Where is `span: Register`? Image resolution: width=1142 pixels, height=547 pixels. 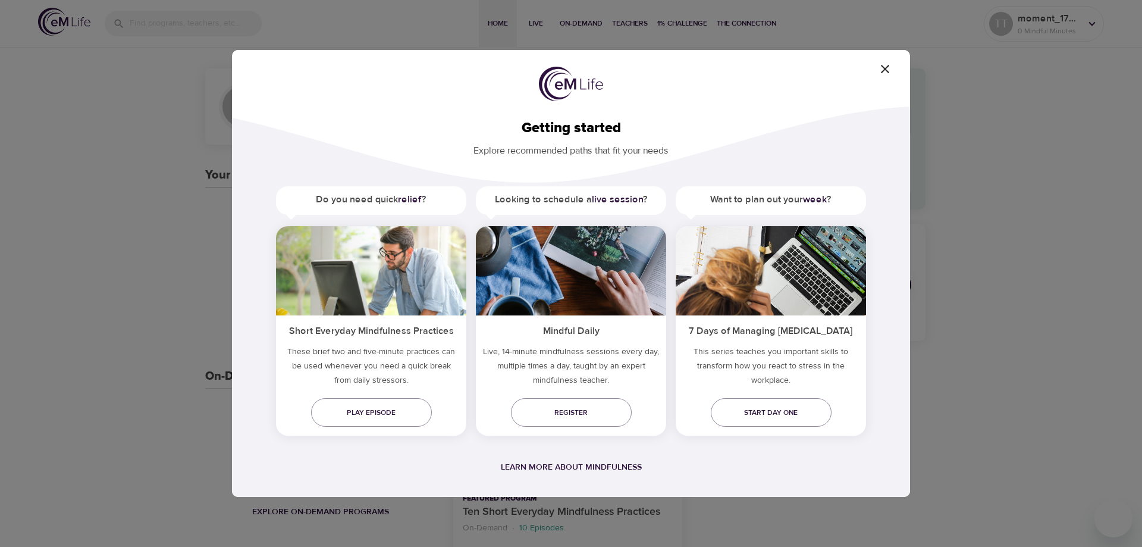
span: Register is located at coordinates (571, 412).